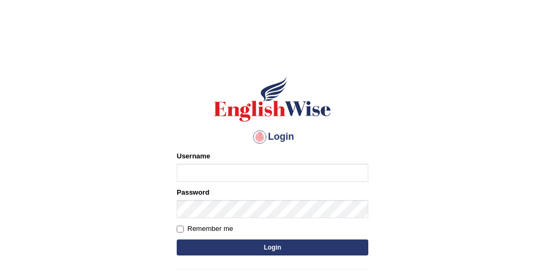  I want to click on img: Logo of English Wise sign in for intelligent practice with AI, so click(273, 99).